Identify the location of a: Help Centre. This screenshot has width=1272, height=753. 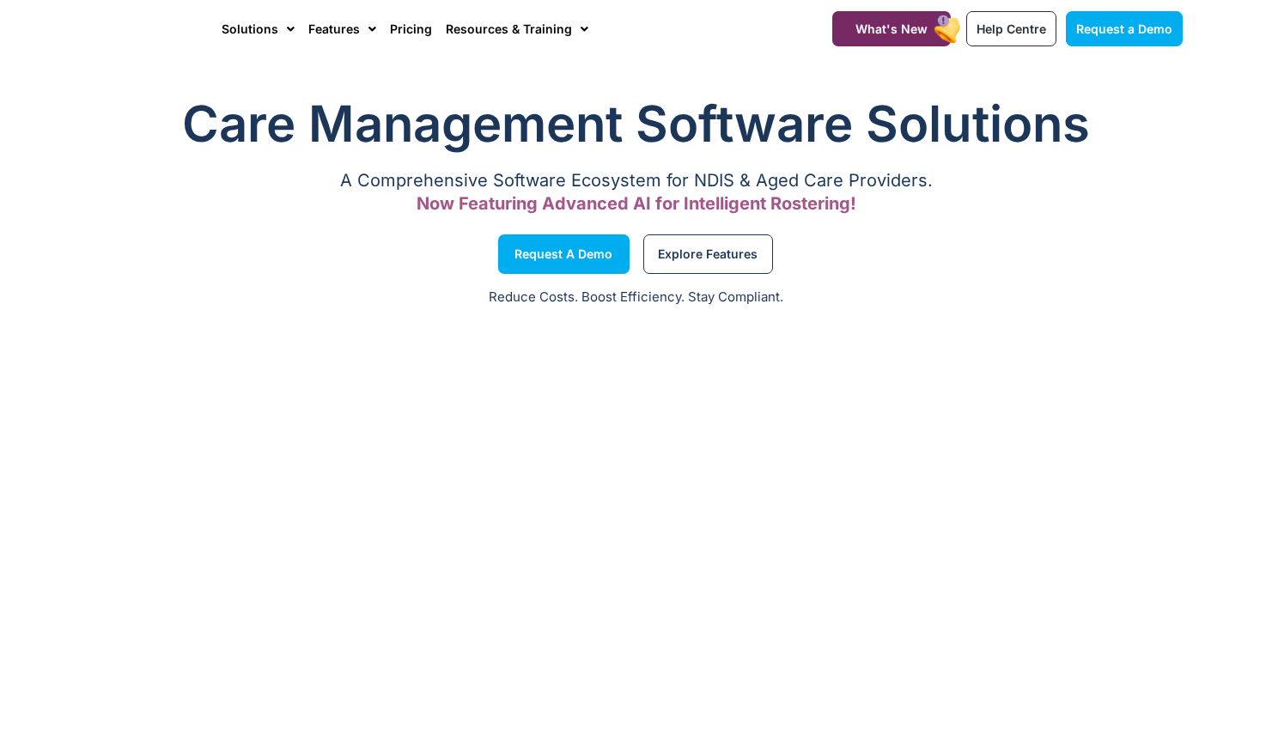
(1011, 28).